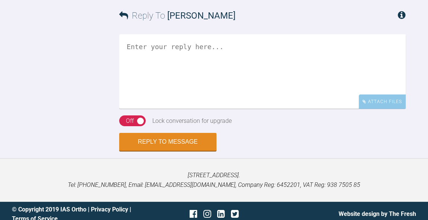  What do you see at coordinates (168, 142) in the screenshot?
I see `button: Reply to Message` at bounding box center [168, 142].